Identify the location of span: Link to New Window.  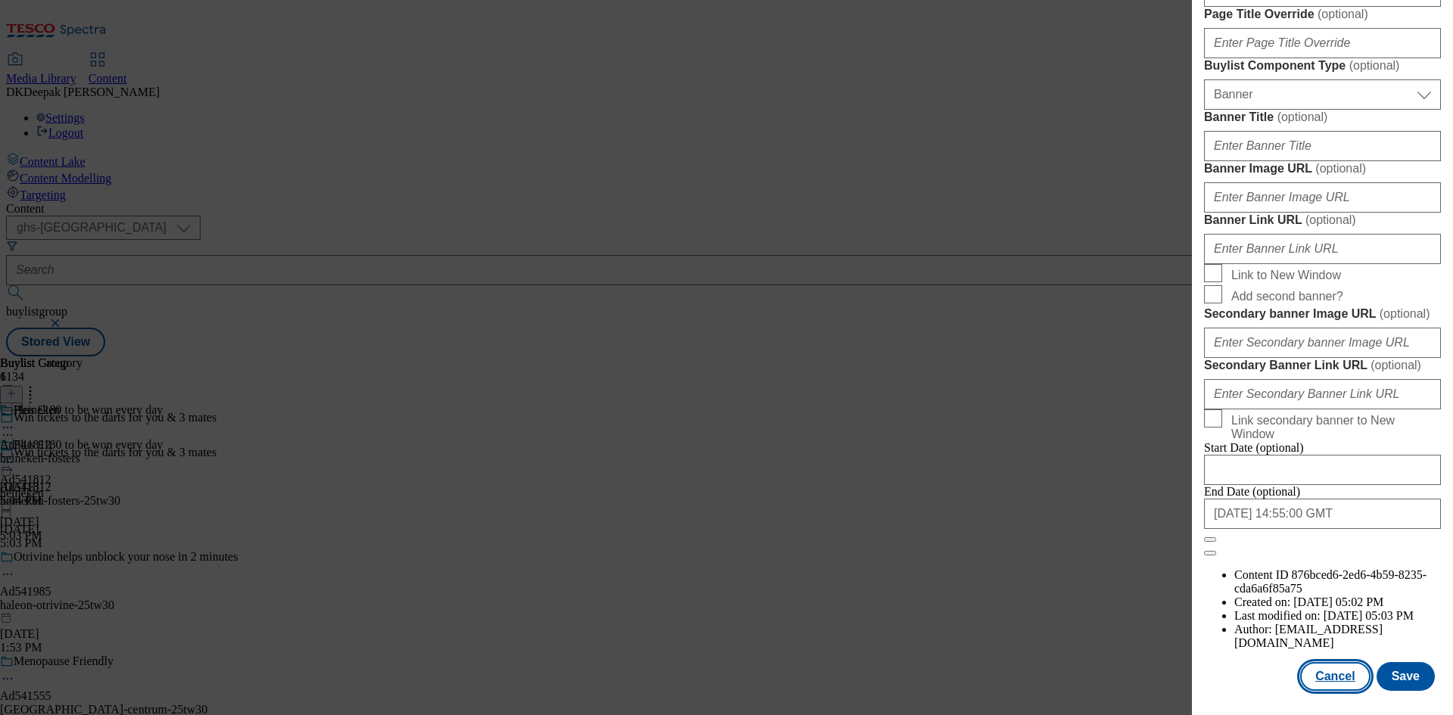
(1286, 275).